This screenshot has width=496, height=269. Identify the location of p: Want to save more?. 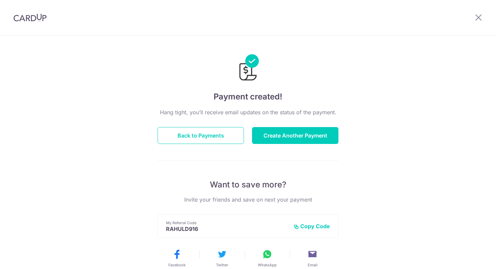
(248, 185).